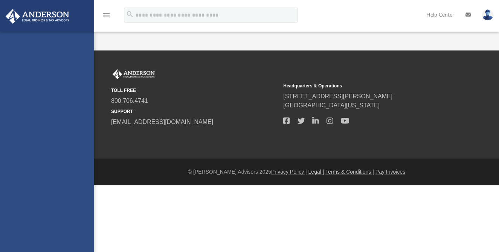  What do you see at coordinates (194, 111) in the screenshot?
I see `small: SUPPORT` at bounding box center [194, 111].